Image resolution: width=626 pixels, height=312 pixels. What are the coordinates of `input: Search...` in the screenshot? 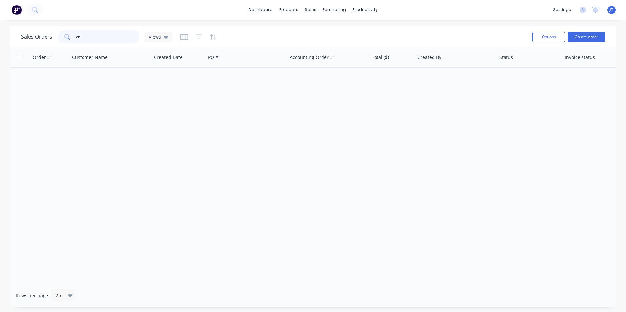 It's located at (108, 37).